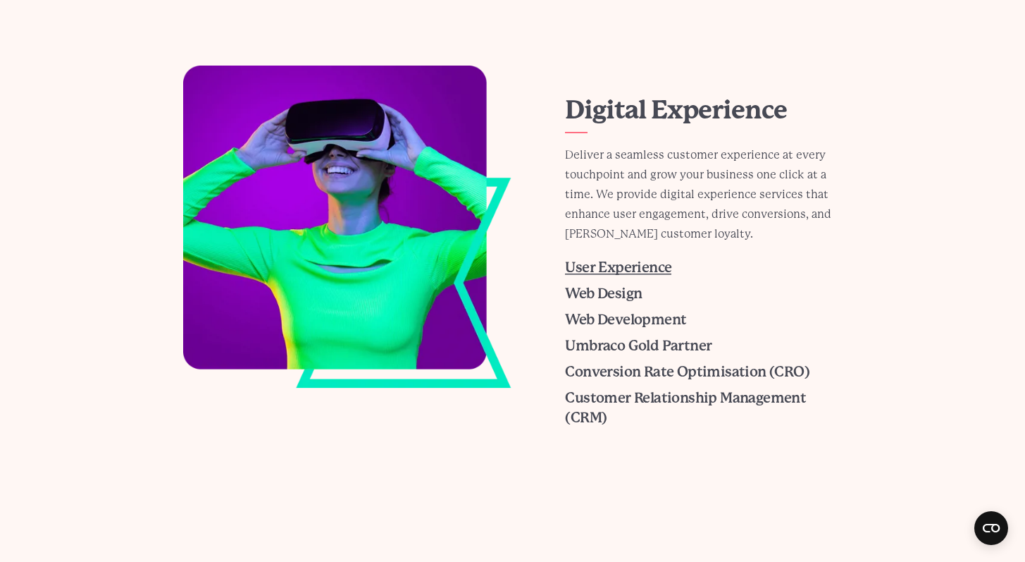 Image resolution: width=1025 pixels, height=562 pixels. What do you see at coordinates (603, 293) in the screenshot?
I see `a: Web Design` at bounding box center [603, 293].